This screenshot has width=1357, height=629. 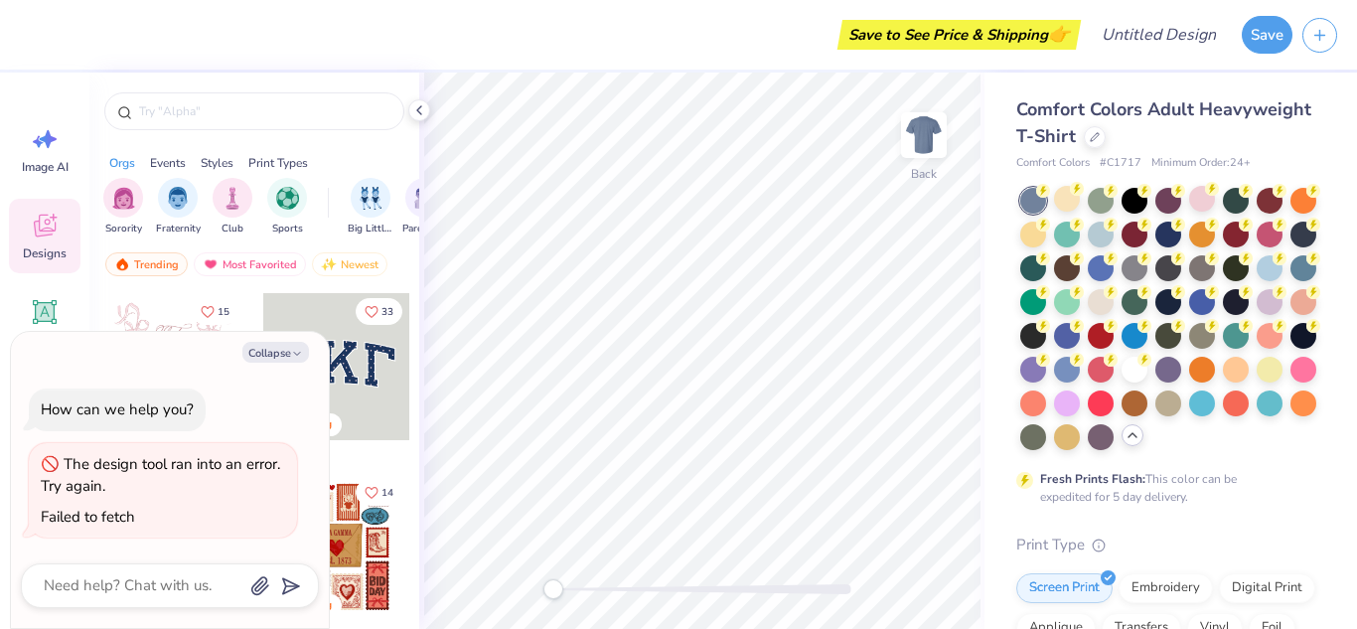 I want to click on span: Parent's Weekend, so click(x=425, y=229).